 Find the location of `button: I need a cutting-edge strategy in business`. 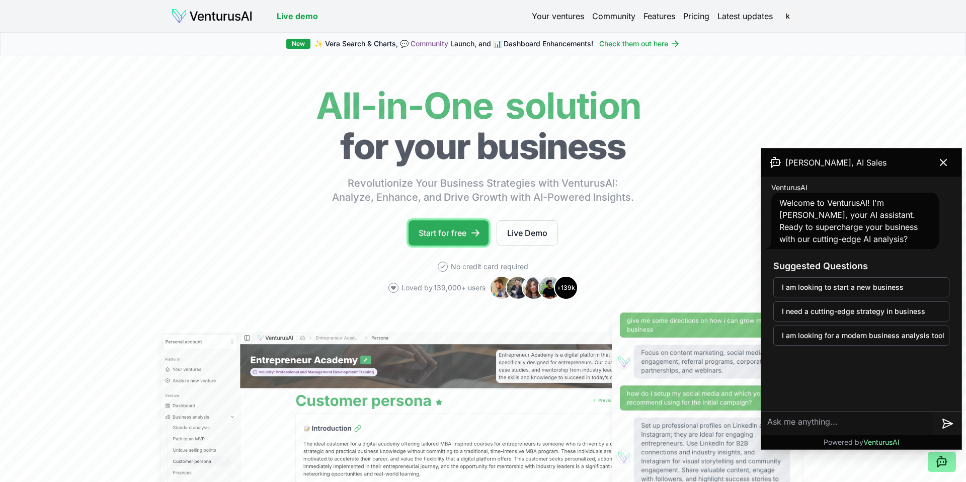

button: I need a cutting-edge strategy in business is located at coordinates (862, 312).